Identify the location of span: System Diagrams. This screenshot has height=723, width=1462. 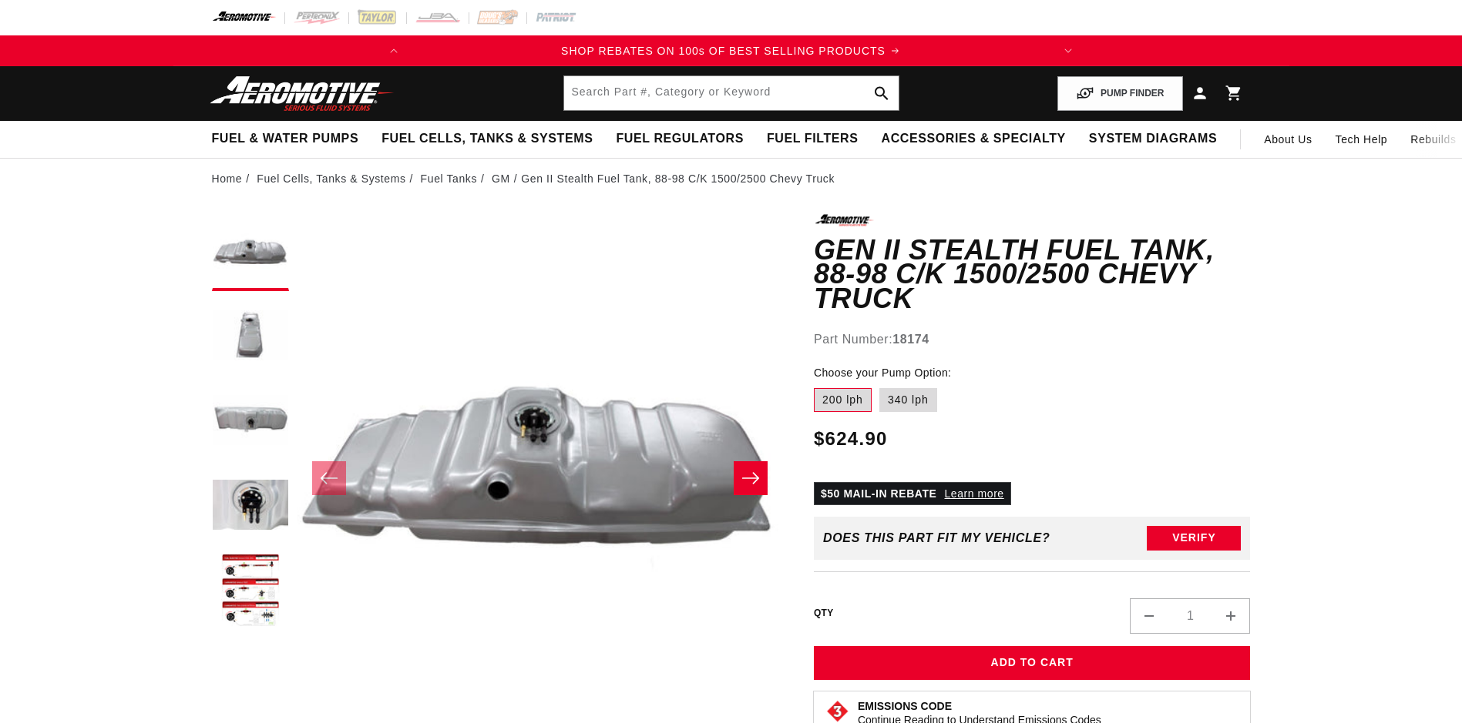
(1153, 139).